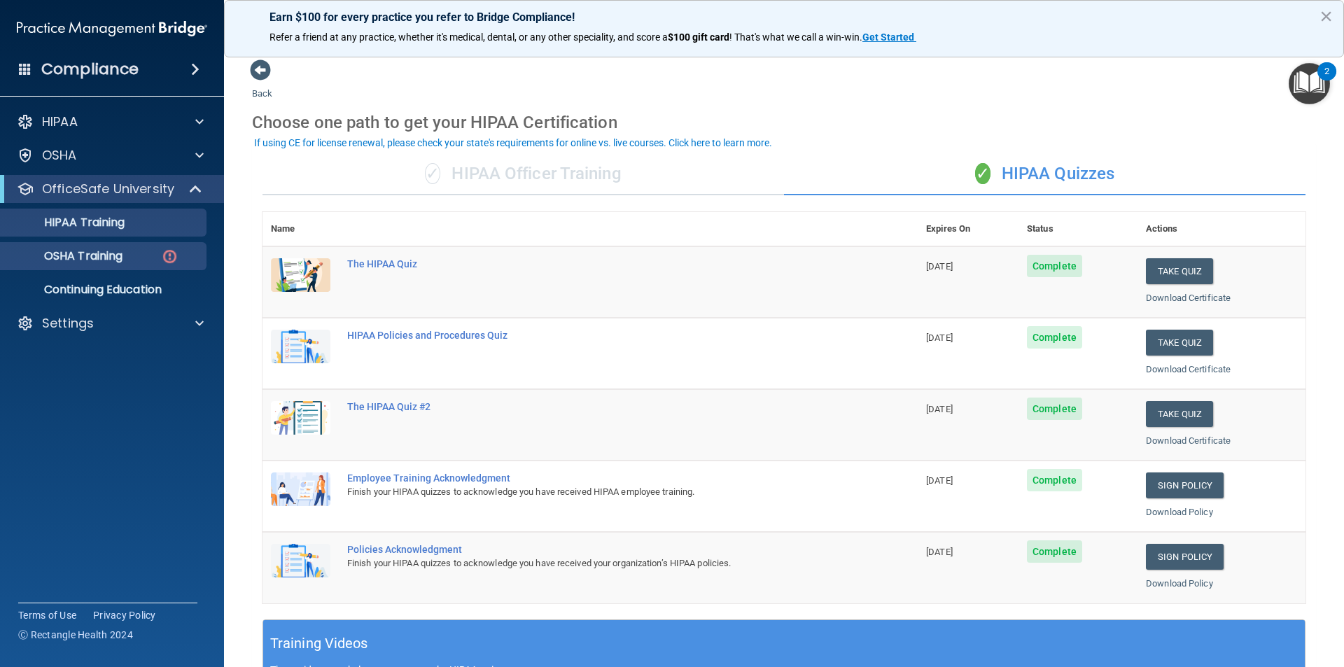 The width and height of the screenshot is (1344, 667). Describe the element at coordinates (597, 407) in the screenshot. I see `div: The HIPAA Quiz #2` at that location.